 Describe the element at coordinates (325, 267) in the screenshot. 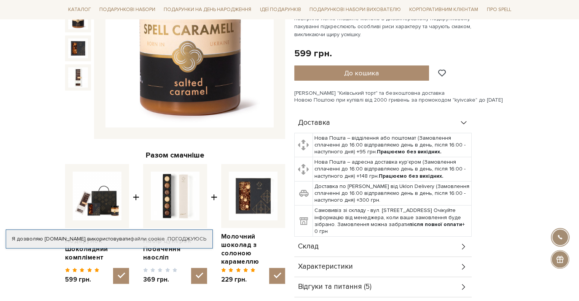

I see `span: Характеристики` at that location.